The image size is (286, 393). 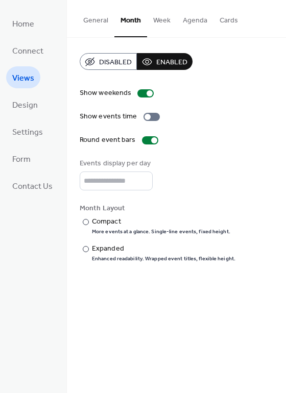 I want to click on a: Design, so click(x=25, y=104).